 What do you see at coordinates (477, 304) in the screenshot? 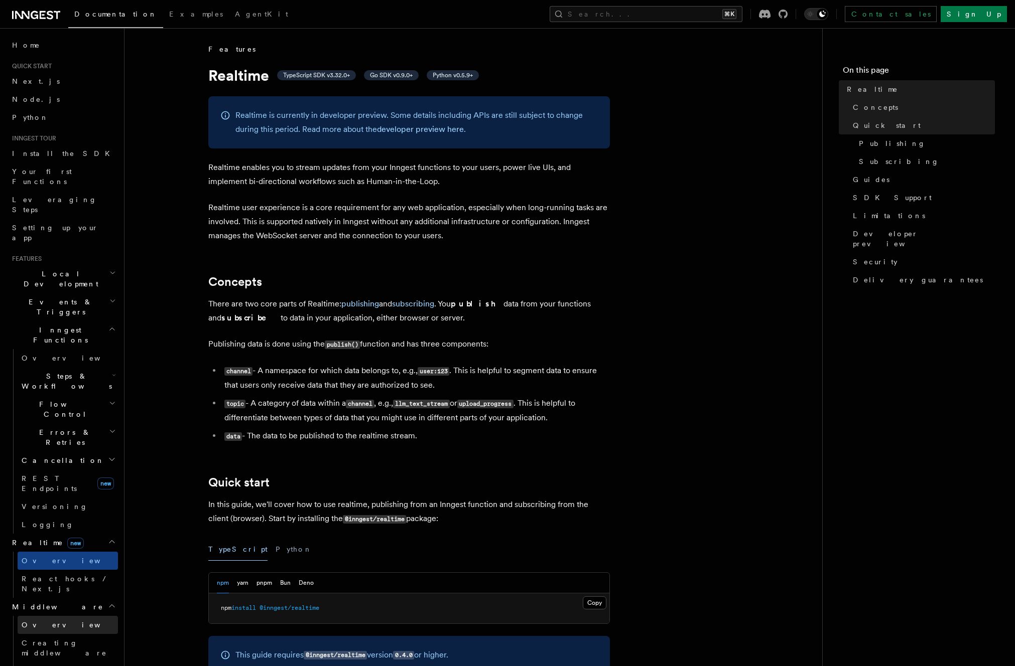
I see `strong: publish` at bounding box center [477, 304].